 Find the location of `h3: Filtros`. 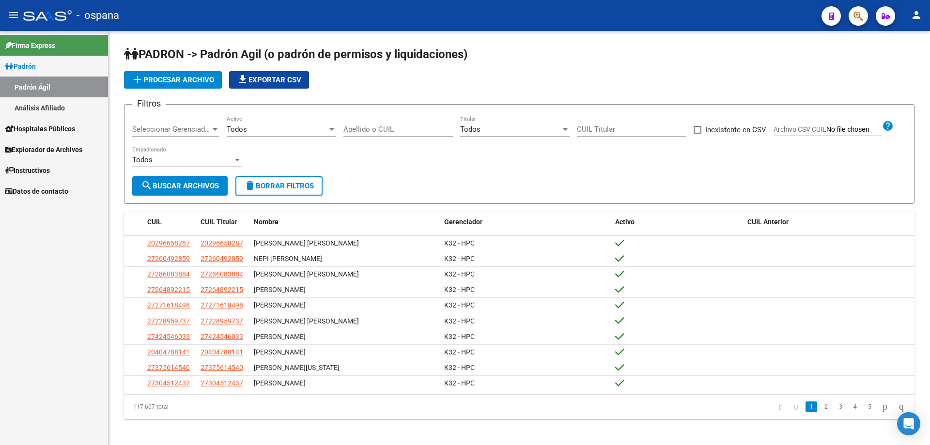

h3: Filtros is located at coordinates (149, 104).